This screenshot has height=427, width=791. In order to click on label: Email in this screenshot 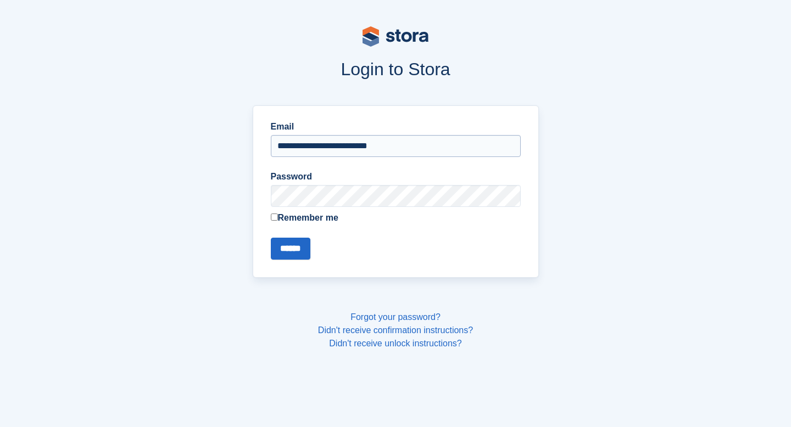, I will do `click(396, 127)`.